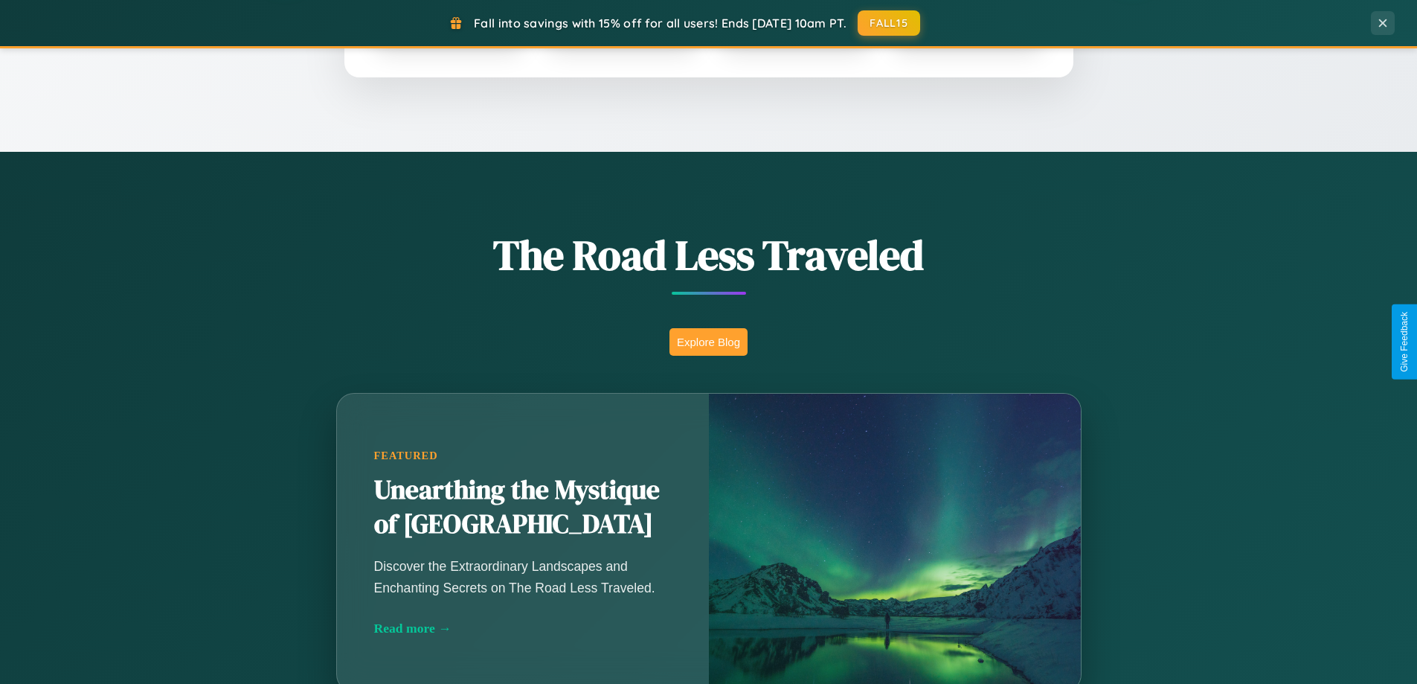  What do you see at coordinates (708, 342) in the screenshot?
I see `button: Explore Blog` at bounding box center [708, 342].